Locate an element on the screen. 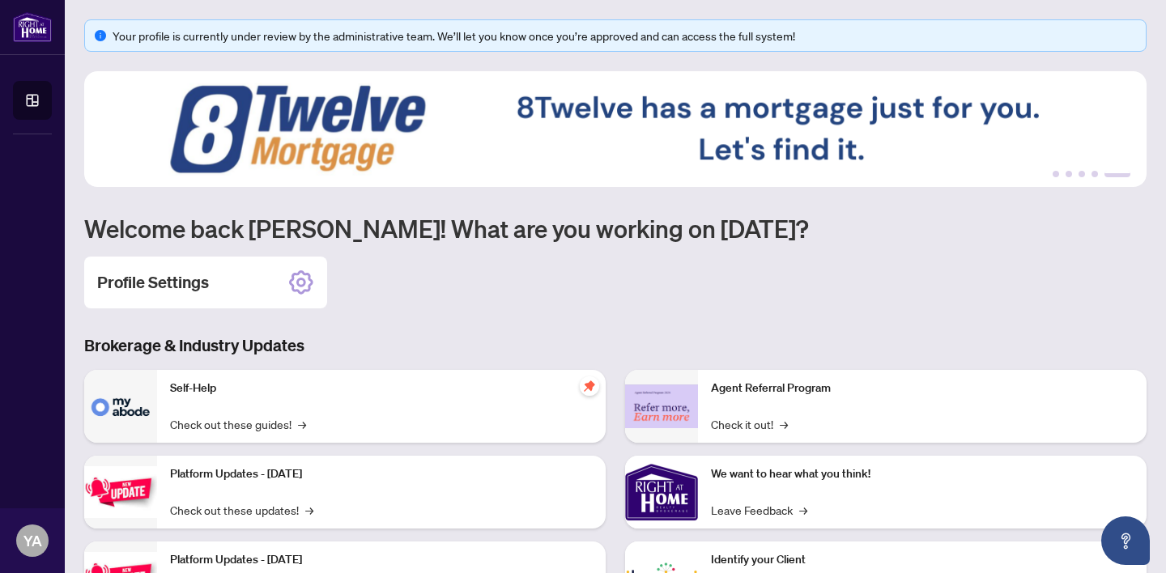 This screenshot has width=1166, height=573. p: We want to hear what you think! is located at coordinates (922, 474).